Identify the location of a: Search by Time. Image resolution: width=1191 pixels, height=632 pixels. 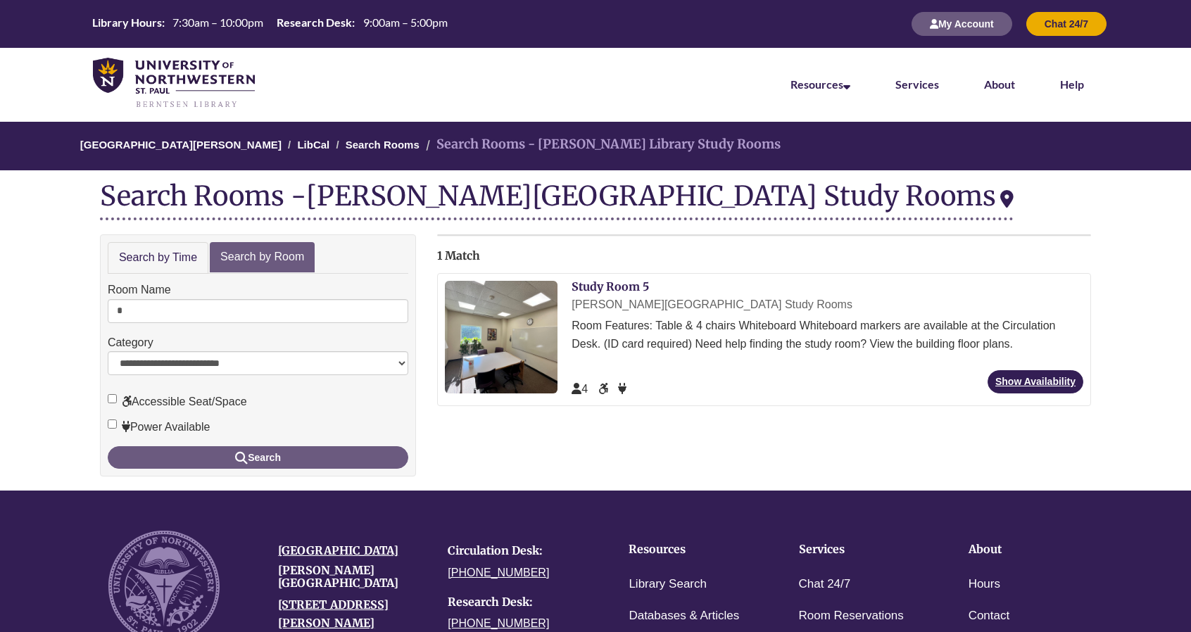
(158, 258).